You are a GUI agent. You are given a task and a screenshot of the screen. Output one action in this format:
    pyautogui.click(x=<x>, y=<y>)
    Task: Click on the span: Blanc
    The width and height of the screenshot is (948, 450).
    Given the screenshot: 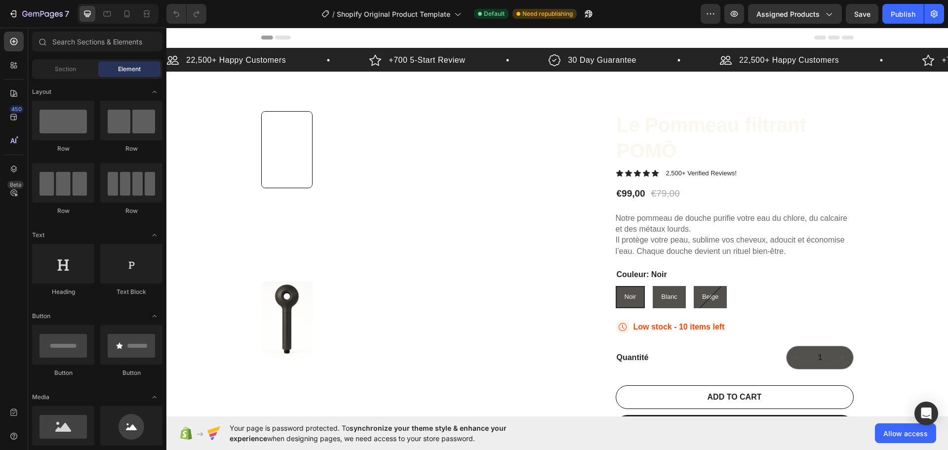 What is the action you would take?
    pyautogui.click(x=503, y=269)
    